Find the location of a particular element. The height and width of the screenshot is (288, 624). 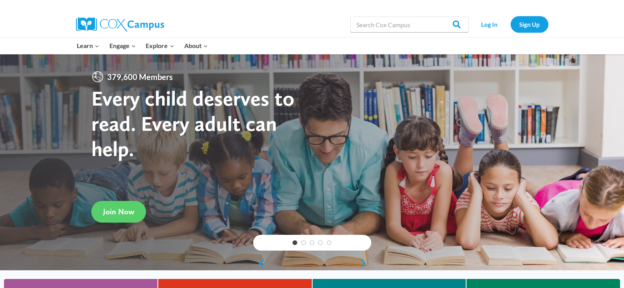

a: 3 is located at coordinates (312, 242).